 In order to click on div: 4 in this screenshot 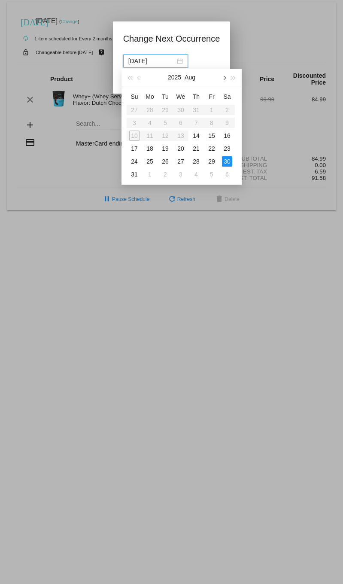, I will do `click(196, 174)`.